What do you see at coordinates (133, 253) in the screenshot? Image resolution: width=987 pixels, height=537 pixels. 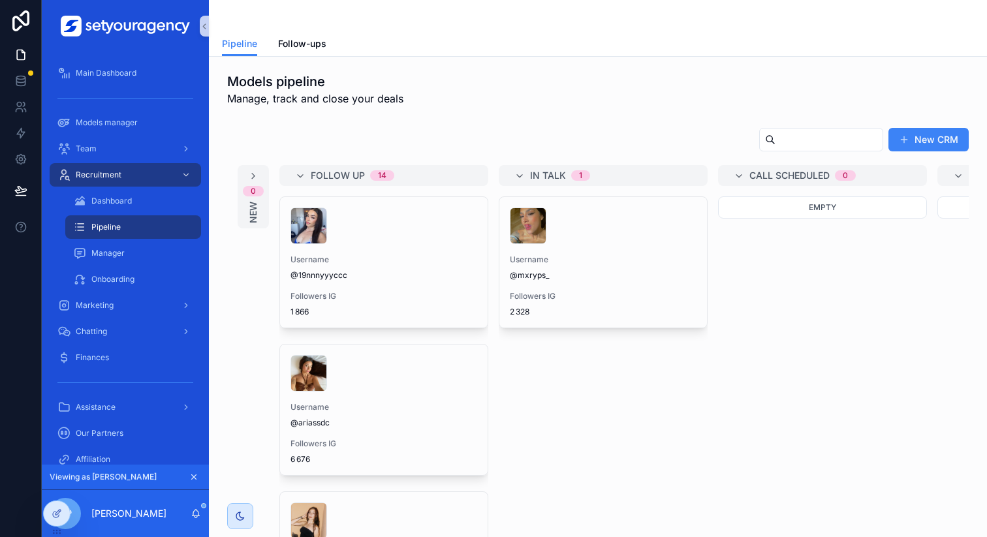 I see `a: Manager` at bounding box center [133, 253].